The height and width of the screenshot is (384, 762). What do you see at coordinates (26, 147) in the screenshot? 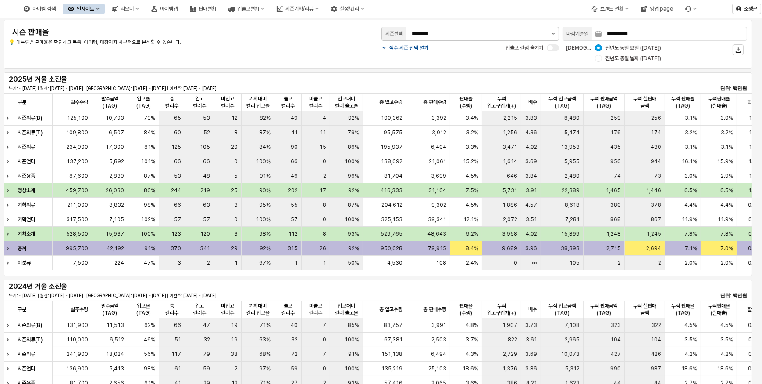
I see `strong: 시즌의류` at bounding box center [26, 147].